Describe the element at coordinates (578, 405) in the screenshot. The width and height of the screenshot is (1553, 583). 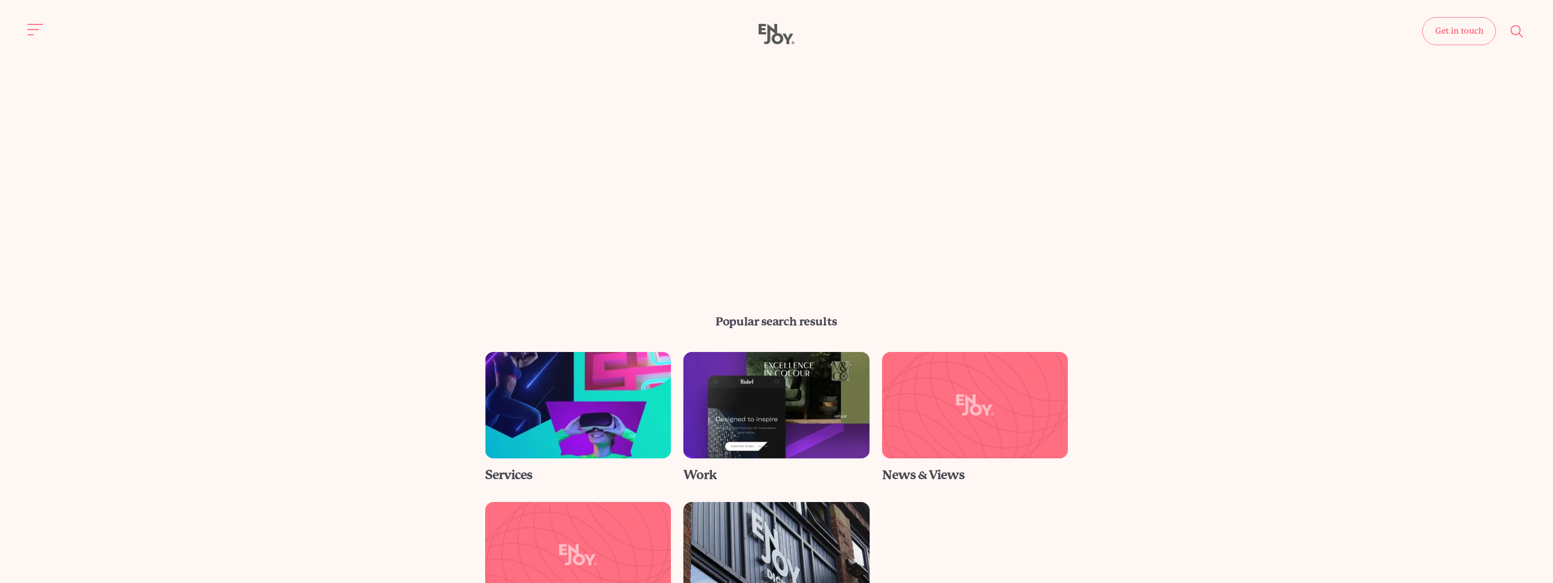
I see `img: Services` at that location.